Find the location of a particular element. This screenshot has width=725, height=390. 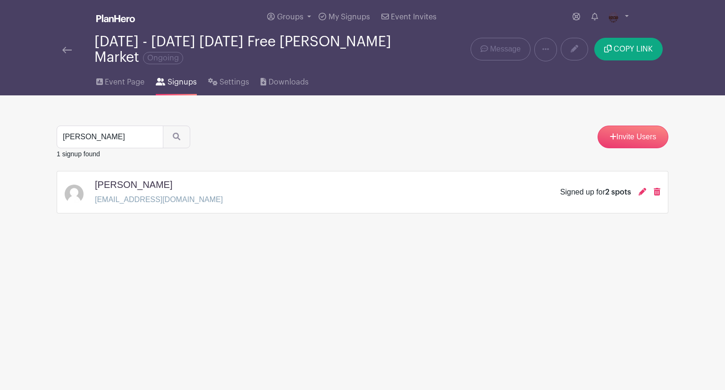

a: Settings is located at coordinates (228, 80).